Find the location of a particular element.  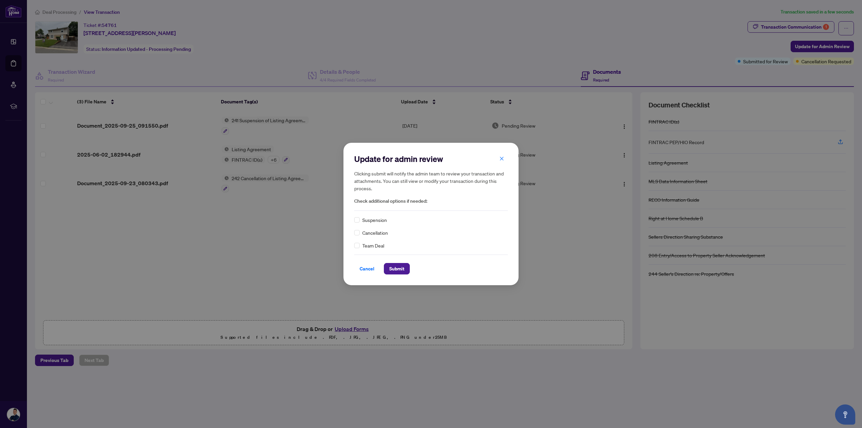

button: Submit is located at coordinates (396, 269).